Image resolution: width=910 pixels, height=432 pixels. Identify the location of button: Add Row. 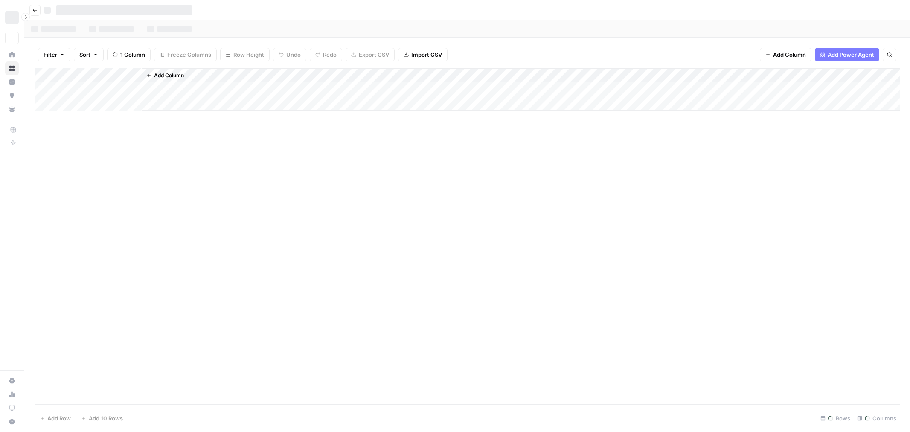
(55, 418).